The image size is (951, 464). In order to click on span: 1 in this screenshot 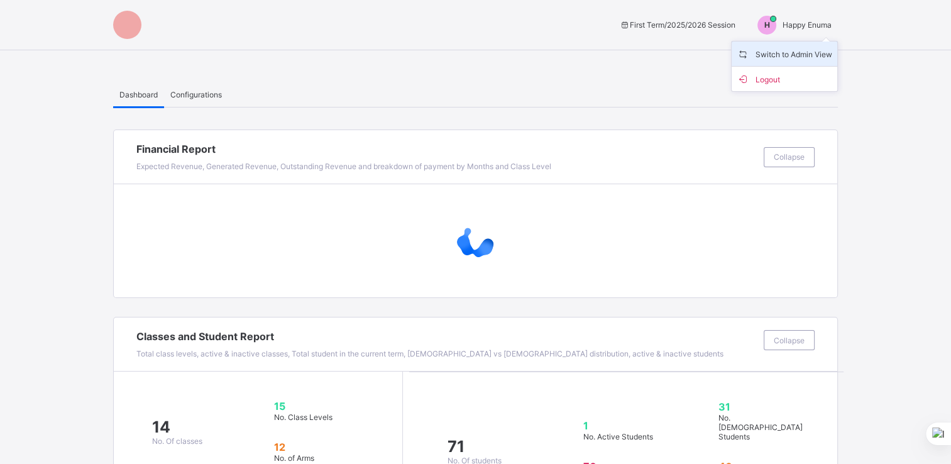, I will do `click(631, 426)`.